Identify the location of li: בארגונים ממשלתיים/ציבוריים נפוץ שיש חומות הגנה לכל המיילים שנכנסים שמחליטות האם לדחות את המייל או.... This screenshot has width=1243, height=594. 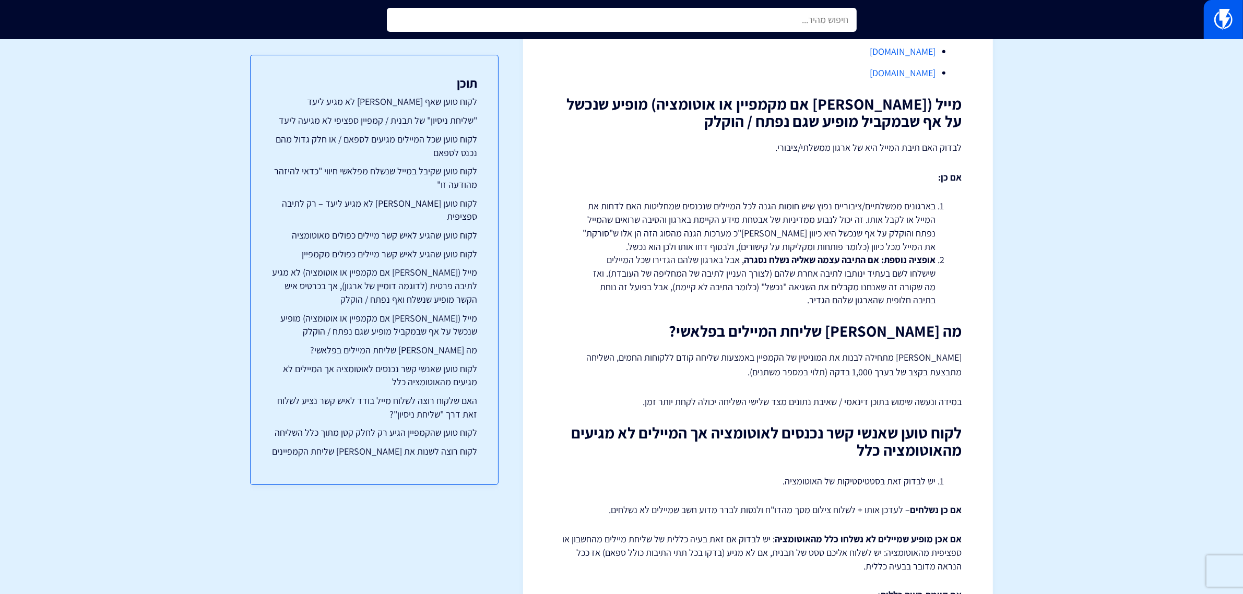
(758, 226).